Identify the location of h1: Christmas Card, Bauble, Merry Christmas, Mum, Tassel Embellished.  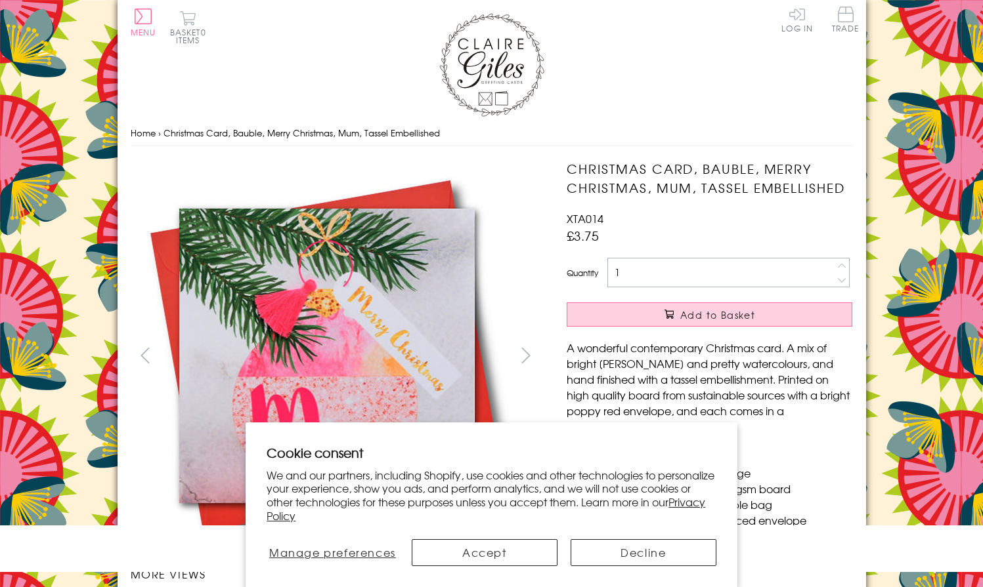
(709, 179).